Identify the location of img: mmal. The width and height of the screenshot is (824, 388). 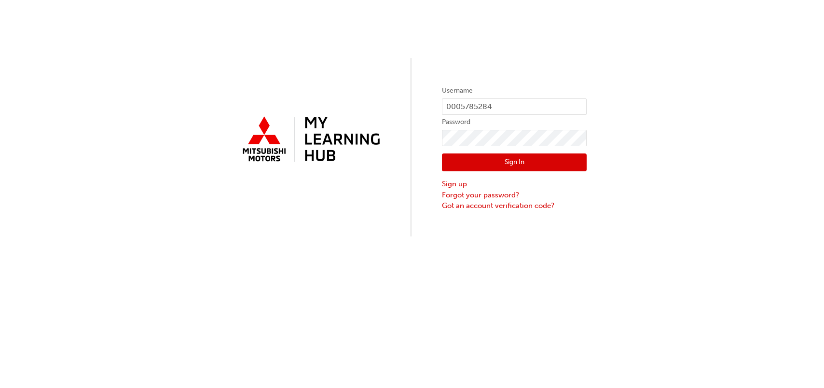
(310, 140).